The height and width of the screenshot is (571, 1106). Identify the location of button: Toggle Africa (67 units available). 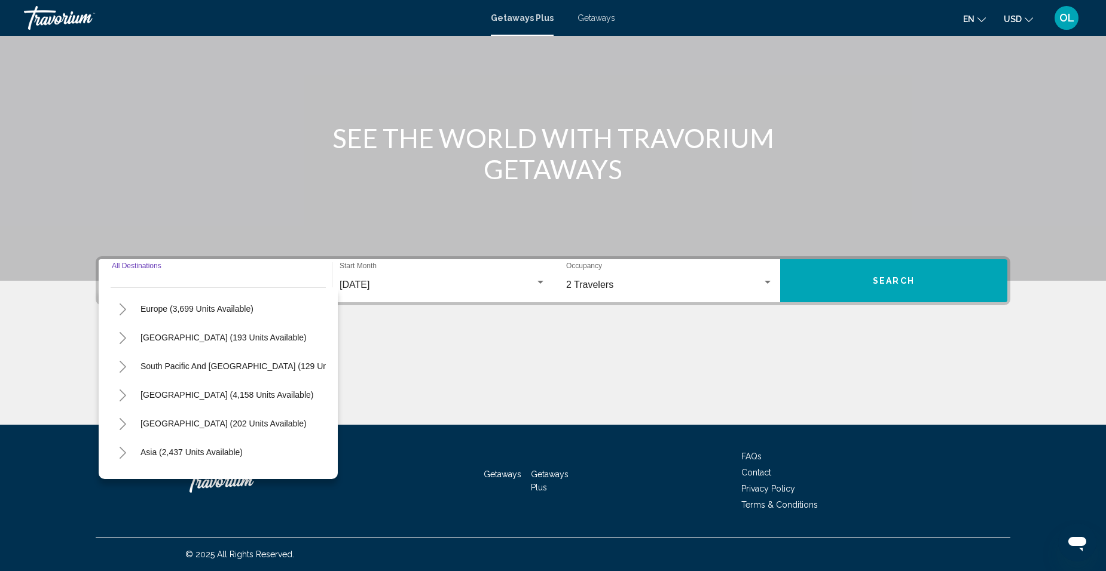
(123, 481).